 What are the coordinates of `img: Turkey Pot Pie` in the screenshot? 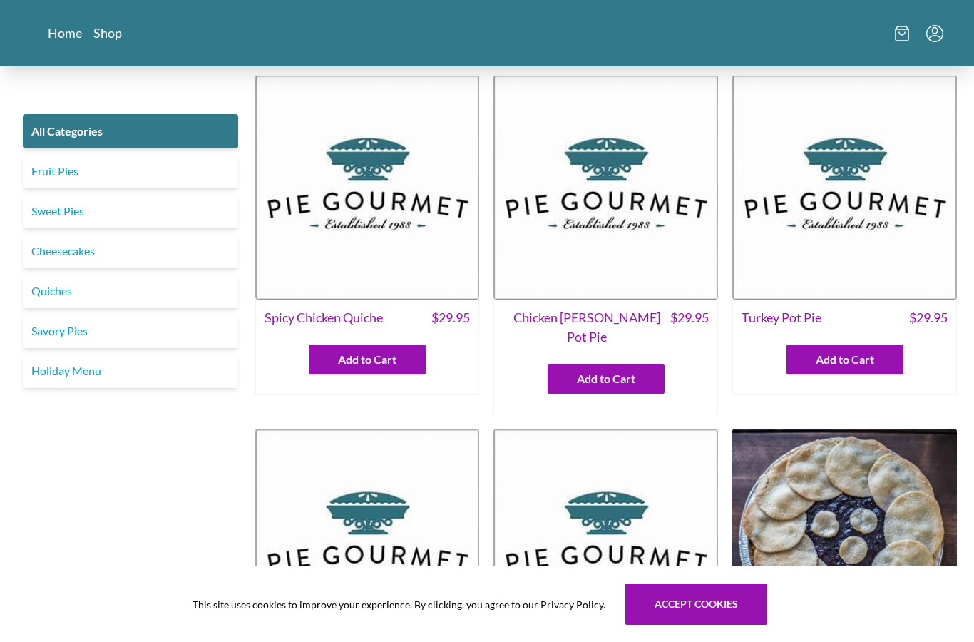 It's located at (844, 187).